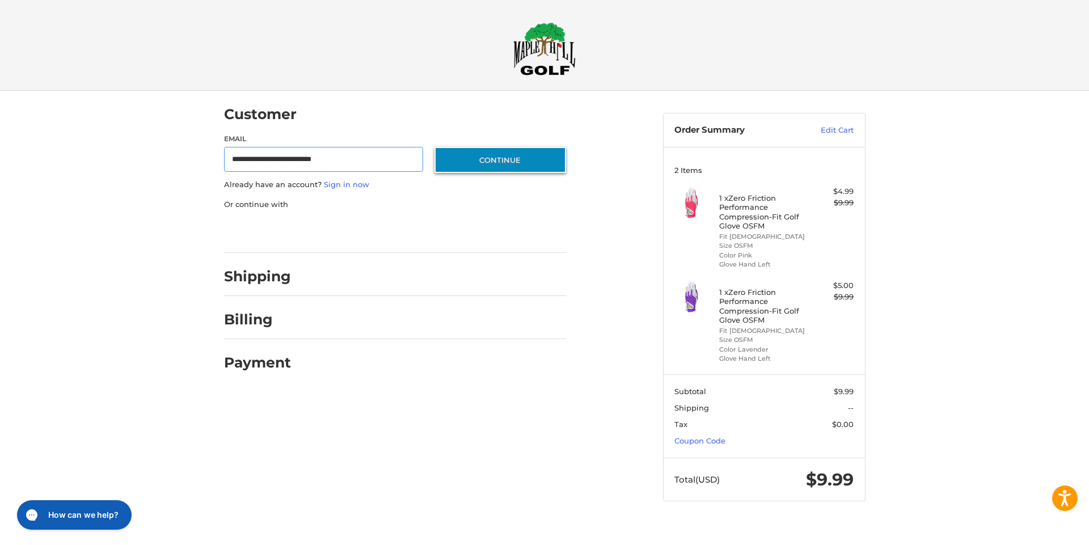 The width and height of the screenshot is (1089, 545). Describe the element at coordinates (824, 130) in the screenshot. I see `a: Edit Cart` at that location.